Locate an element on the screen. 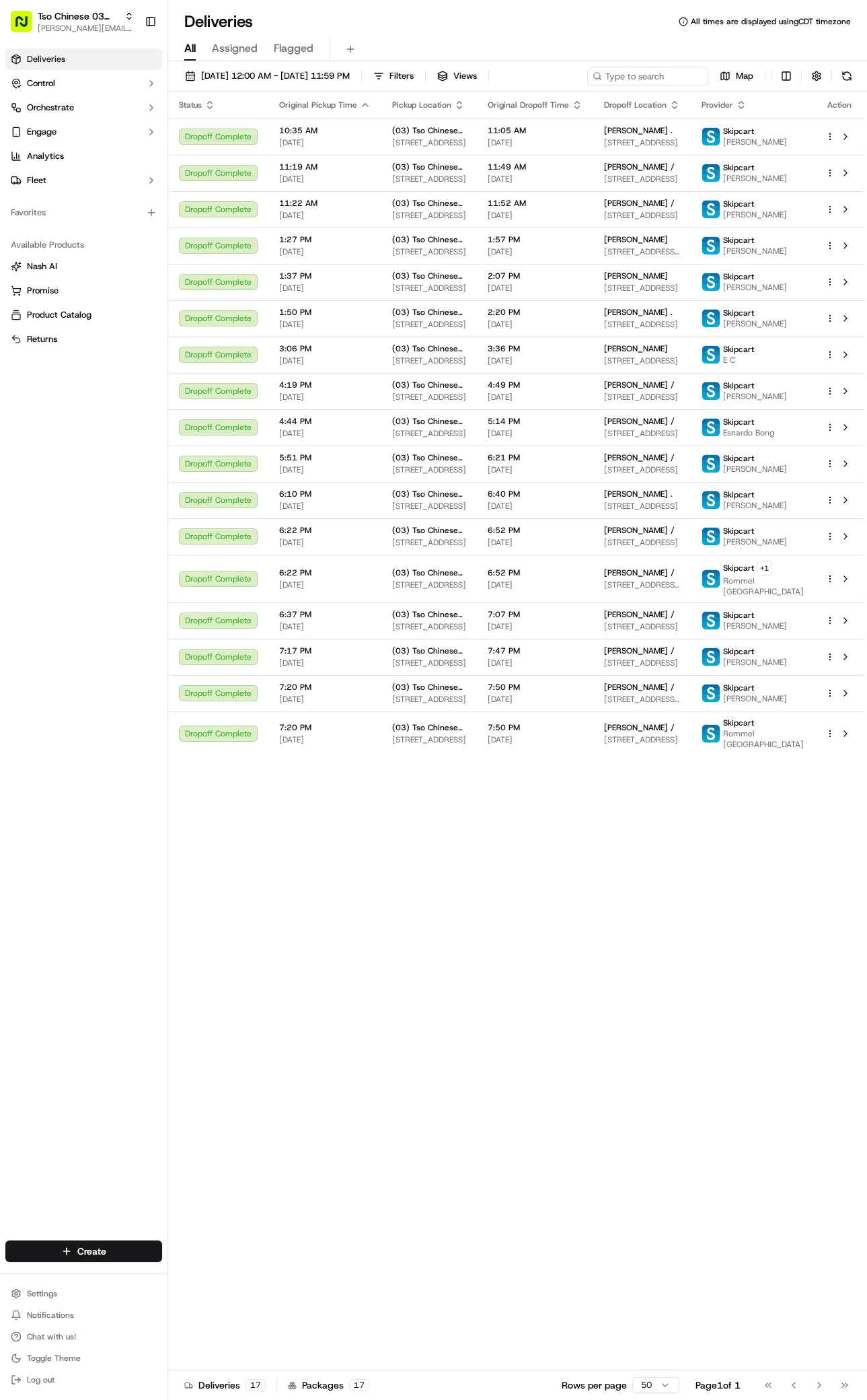  span: E C is located at coordinates (739, 360).